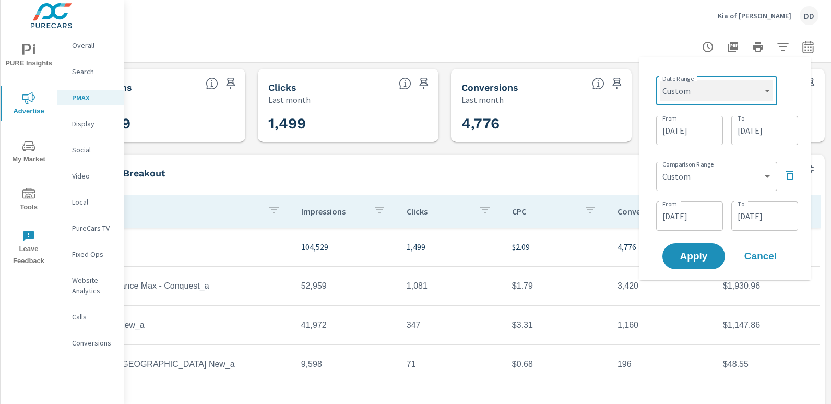 The width and height of the screenshot is (831, 404). What do you see at coordinates (90, 150) in the screenshot?
I see `div: Social` at bounding box center [90, 150].